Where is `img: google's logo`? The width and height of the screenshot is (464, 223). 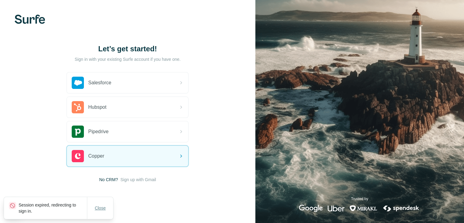 img: google's logo is located at coordinates (311, 208).